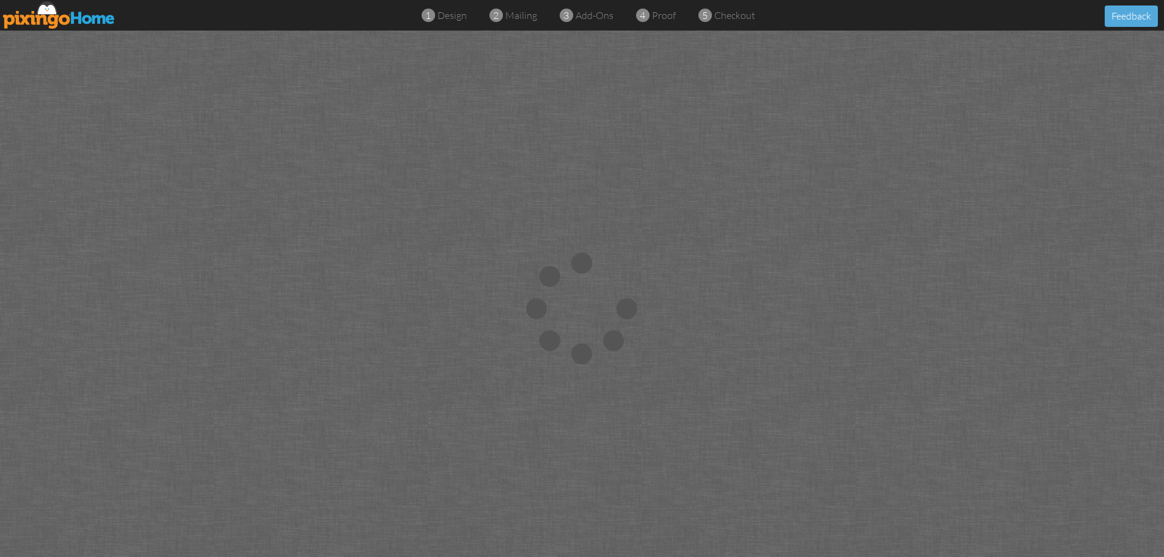  What do you see at coordinates (734, 15) in the screenshot?
I see `span: checkout` at bounding box center [734, 15].